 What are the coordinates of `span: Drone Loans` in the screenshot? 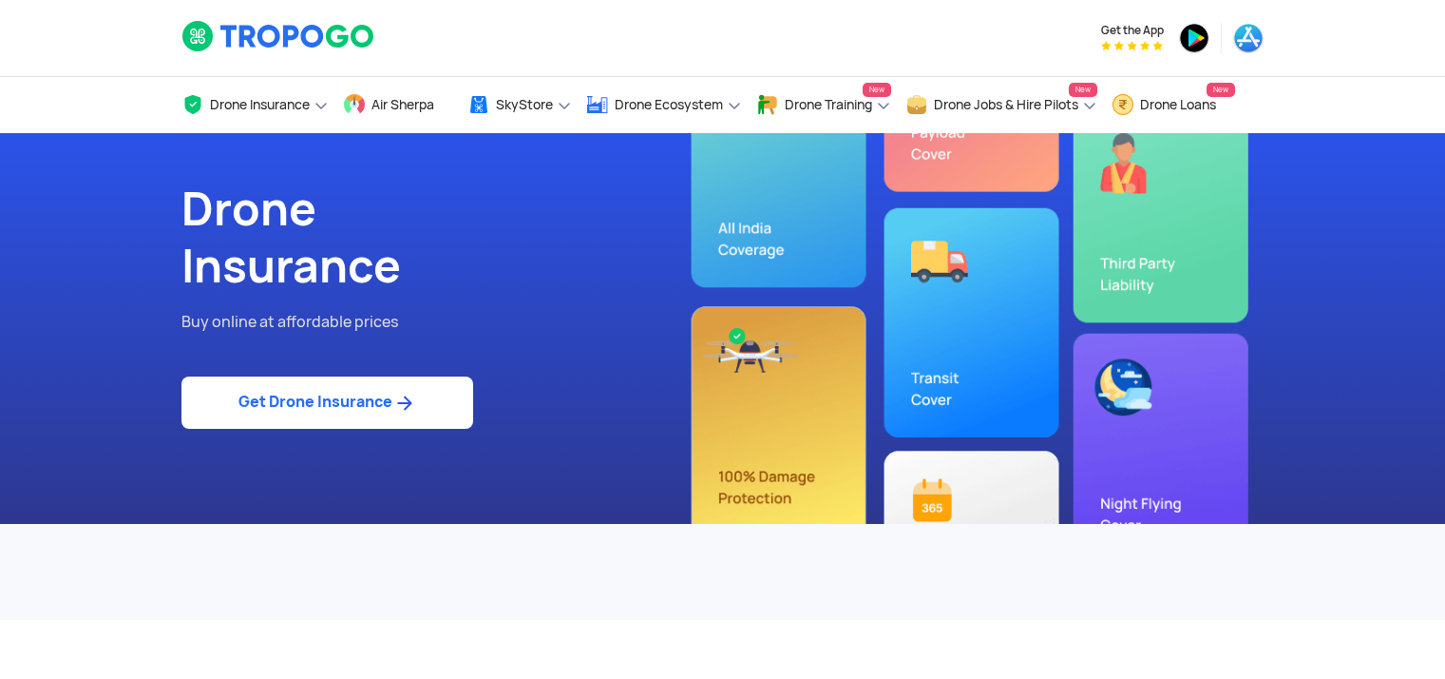 It's located at (1178, 105).